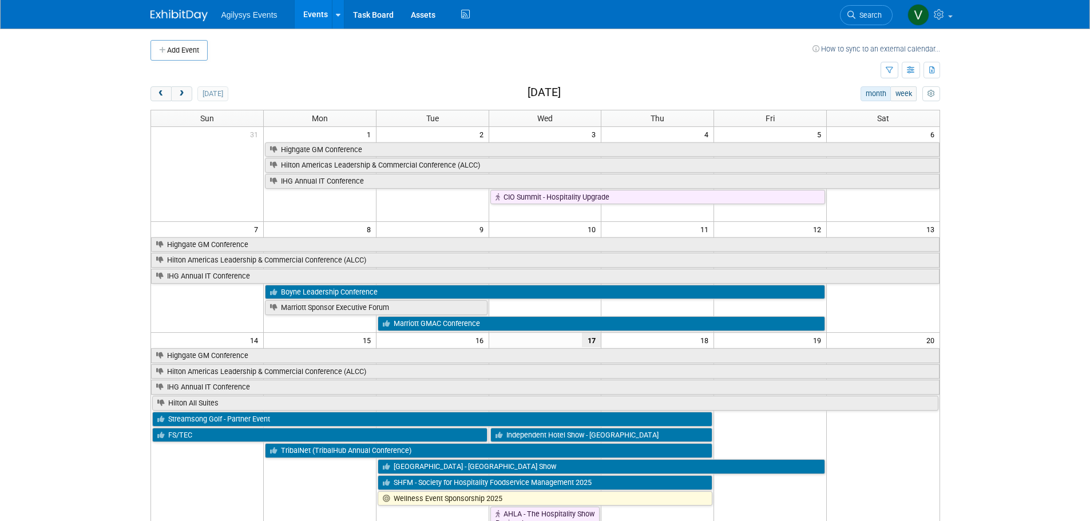 Image resolution: width=1090 pixels, height=521 pixels. What do you see at coordinates (931, 94) in the screenshot?
I see `button: myCustomButton` at bounding box center [931, 94].